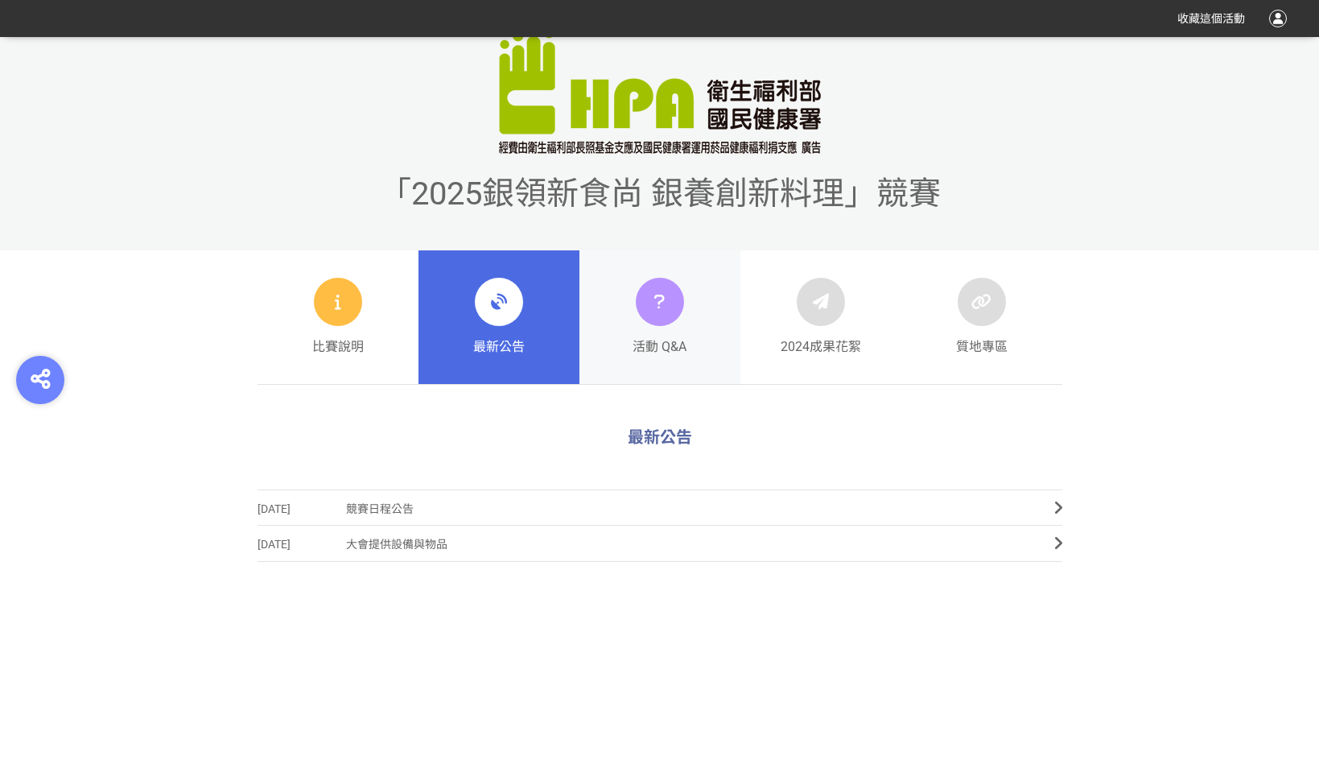 The width and height of the screenshot is (1319, 760). What do you see at coordinates (338, 347) in the screenshot?
I see `span: 比賽說明` at bounding box center [338, 347].